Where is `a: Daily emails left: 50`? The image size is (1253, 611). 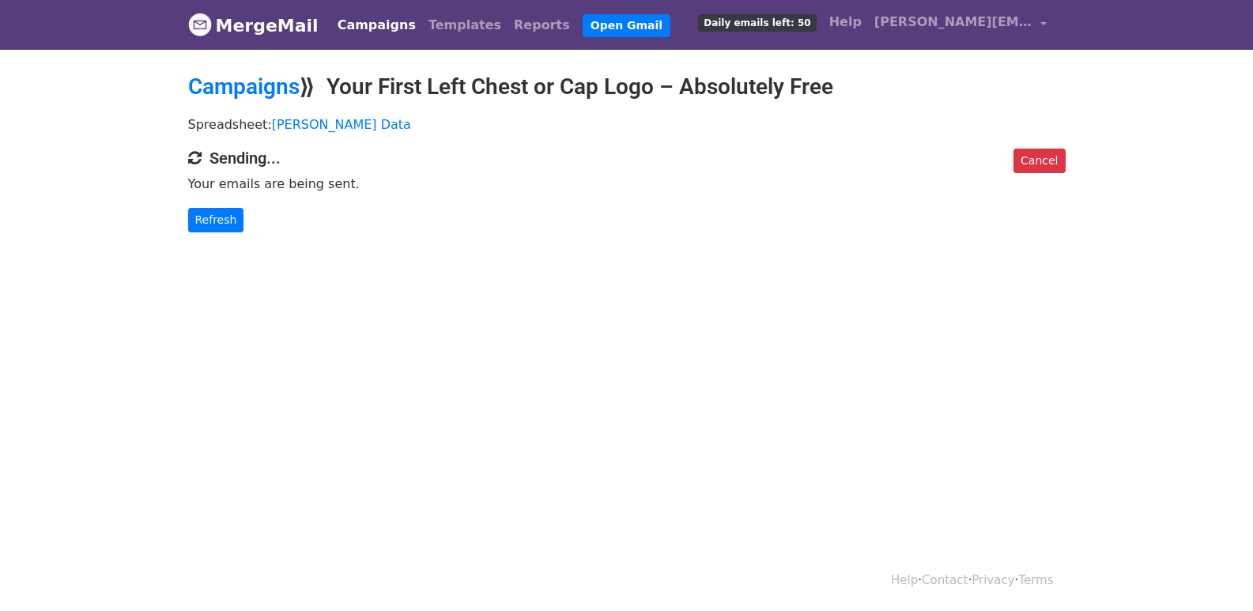
a: Daily emails left: 50 is located at coordinates (757, 22).